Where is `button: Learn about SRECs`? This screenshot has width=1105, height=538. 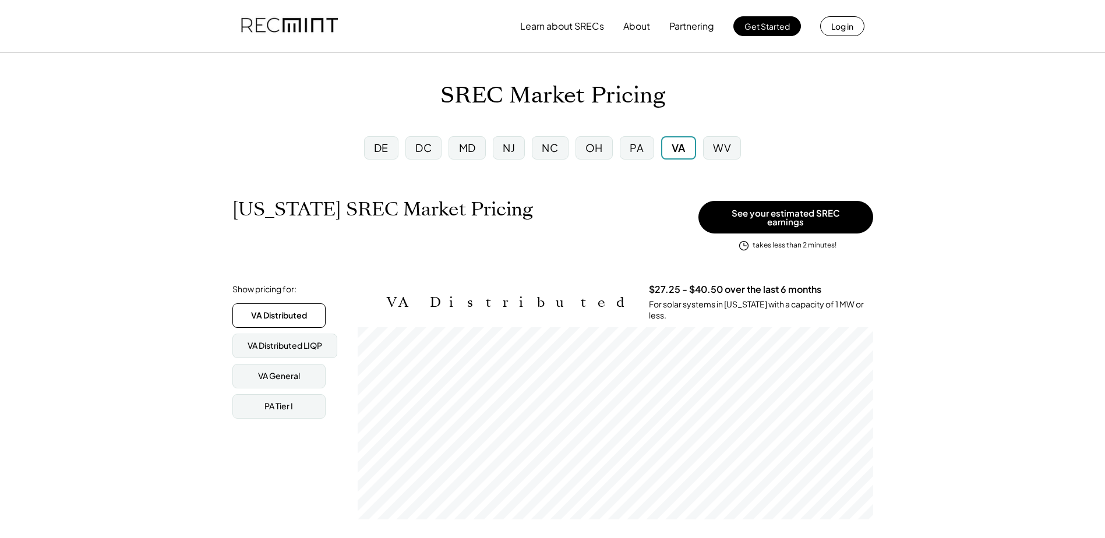 button: Learn about SRECs is located at coordinates (562, 26).